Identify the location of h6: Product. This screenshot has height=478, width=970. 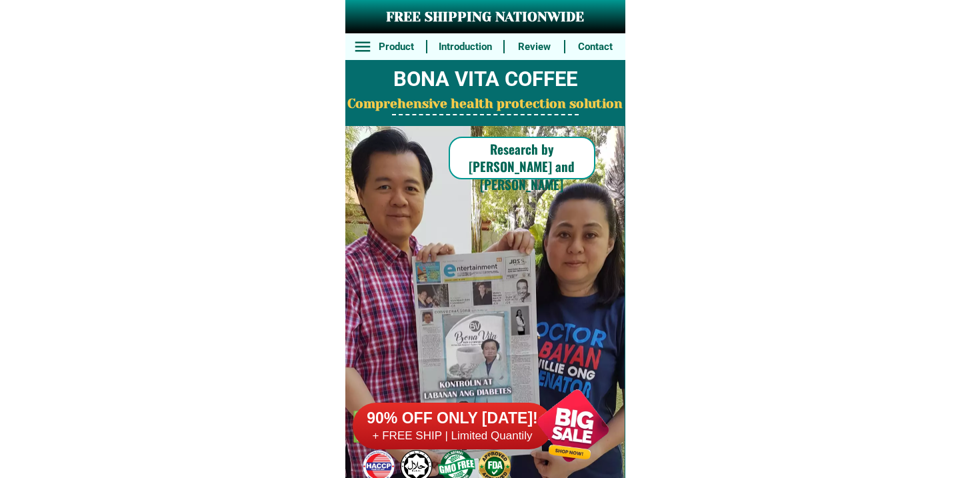
(396, 47).